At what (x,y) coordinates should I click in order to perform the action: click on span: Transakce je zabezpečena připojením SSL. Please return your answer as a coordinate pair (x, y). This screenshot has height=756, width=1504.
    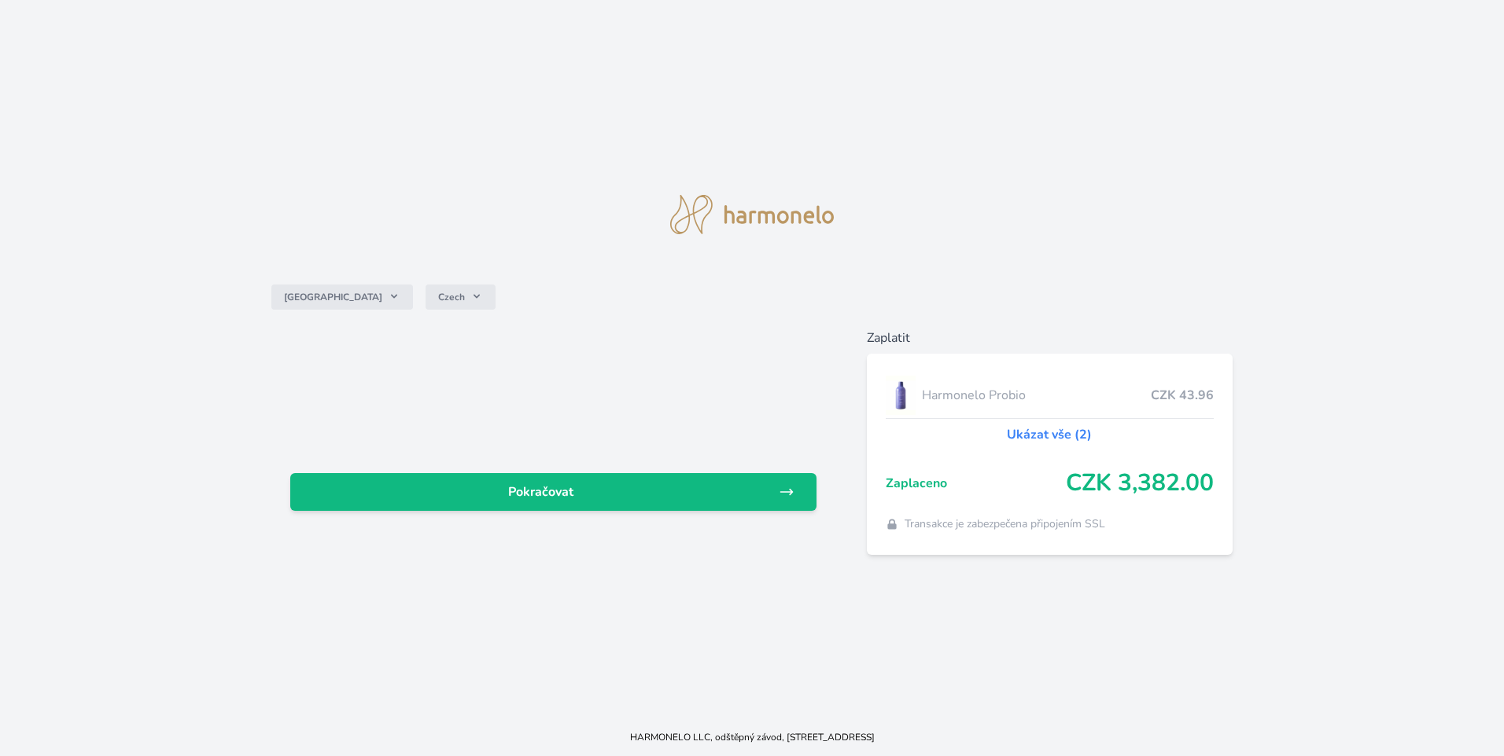
    Looking at the image, I should click on (1004, 524).